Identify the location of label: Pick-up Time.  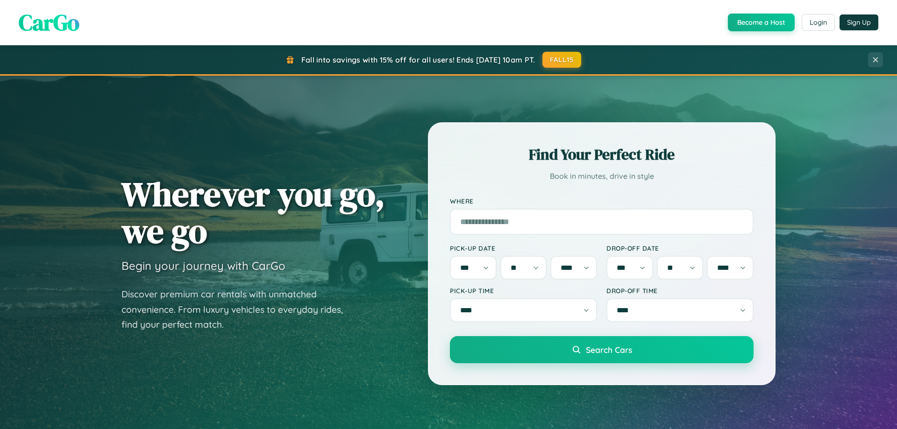
(523, 291).